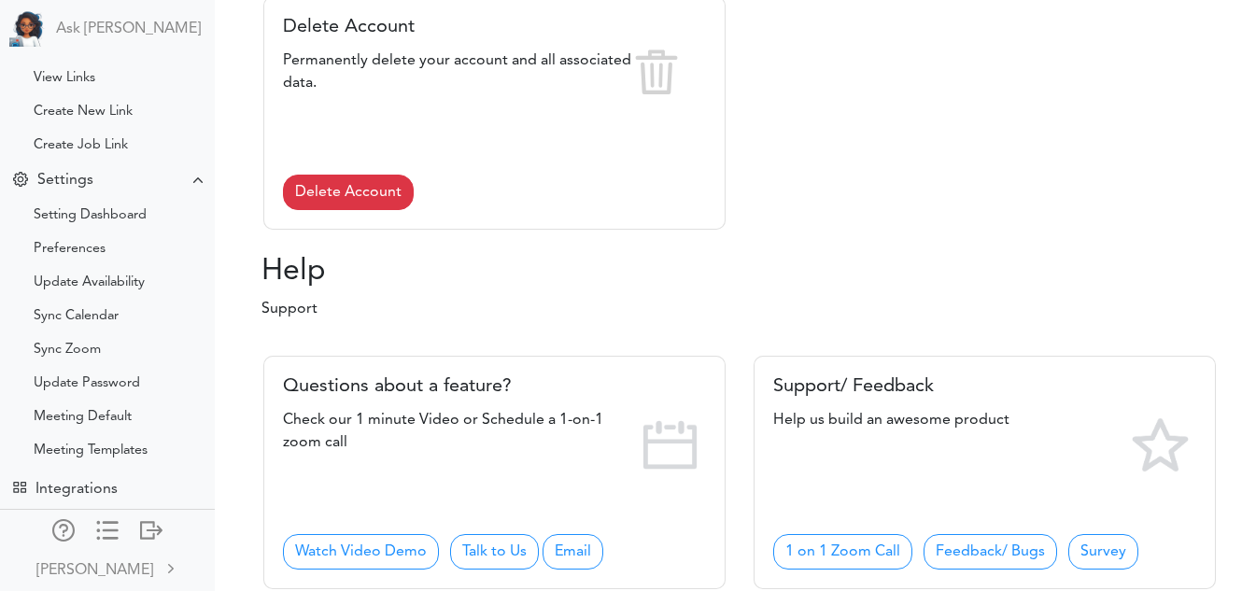 This screenshot has height=591, width=1256. What do you see at coordinates (90, 216) in the screenshot?
I see `div: Setting Dashboard` at bounding box center [90, 216].